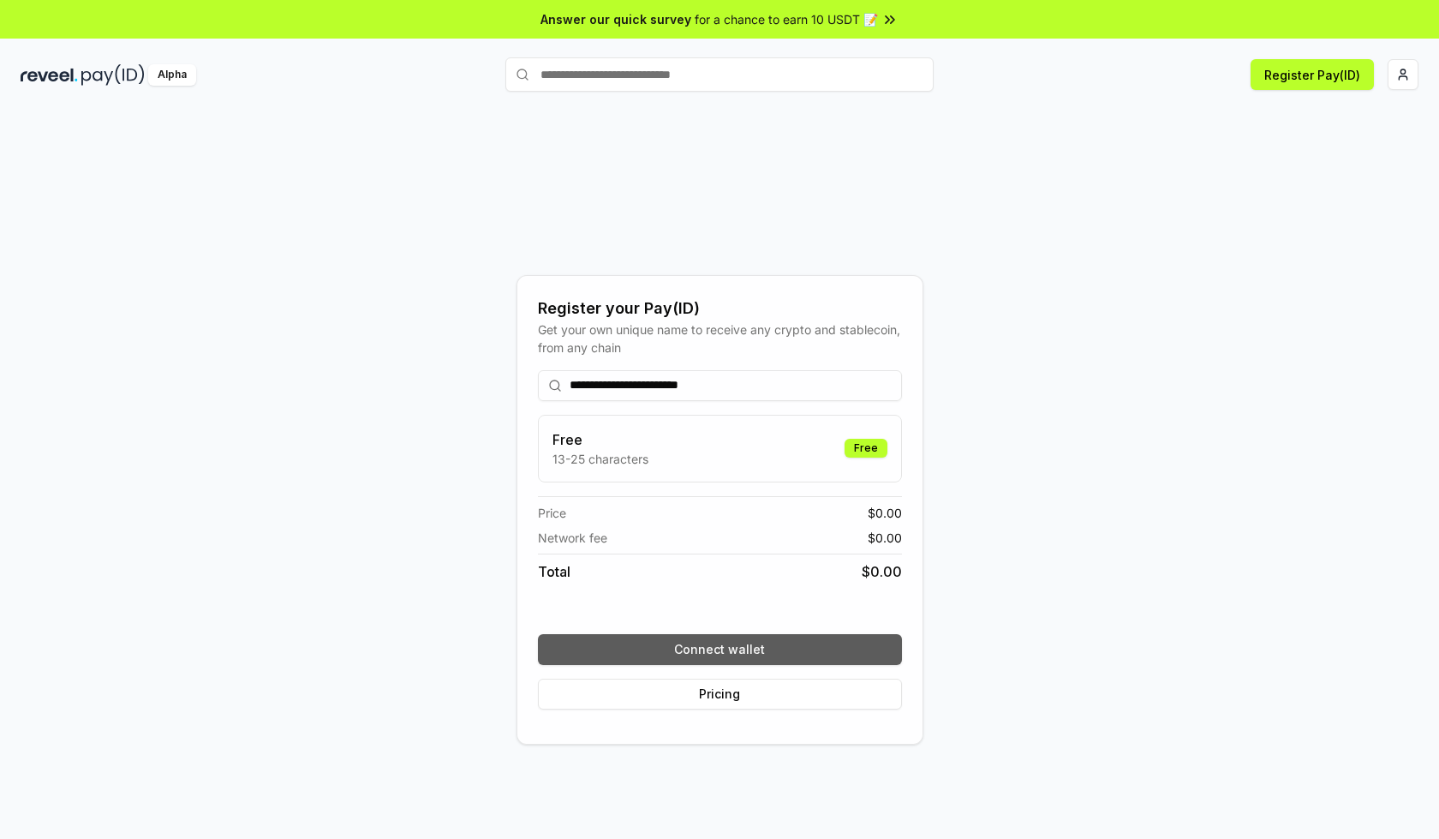 This screenshot has height=839, width=1439. What do you see at coordinates (1313, 75) in the screenshot?
I see `button: Register Pay(ID)` at bounding box center [1313, 75].